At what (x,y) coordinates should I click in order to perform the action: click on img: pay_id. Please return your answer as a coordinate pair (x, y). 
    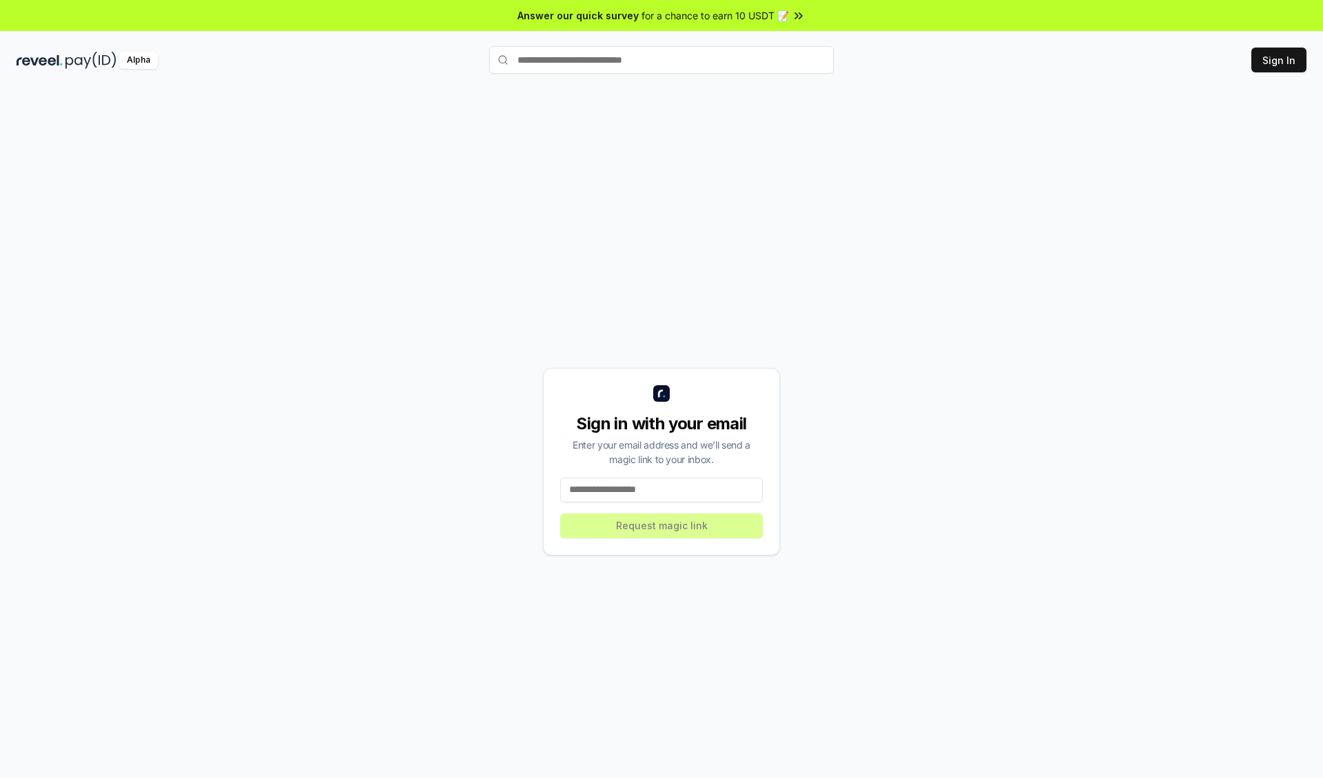
    Looking at the image, I should click on (91, 60).